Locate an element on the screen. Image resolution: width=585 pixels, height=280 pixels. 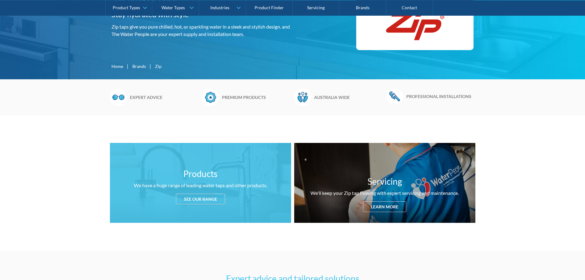
div: Product Types is located at coordinates (126, 7).